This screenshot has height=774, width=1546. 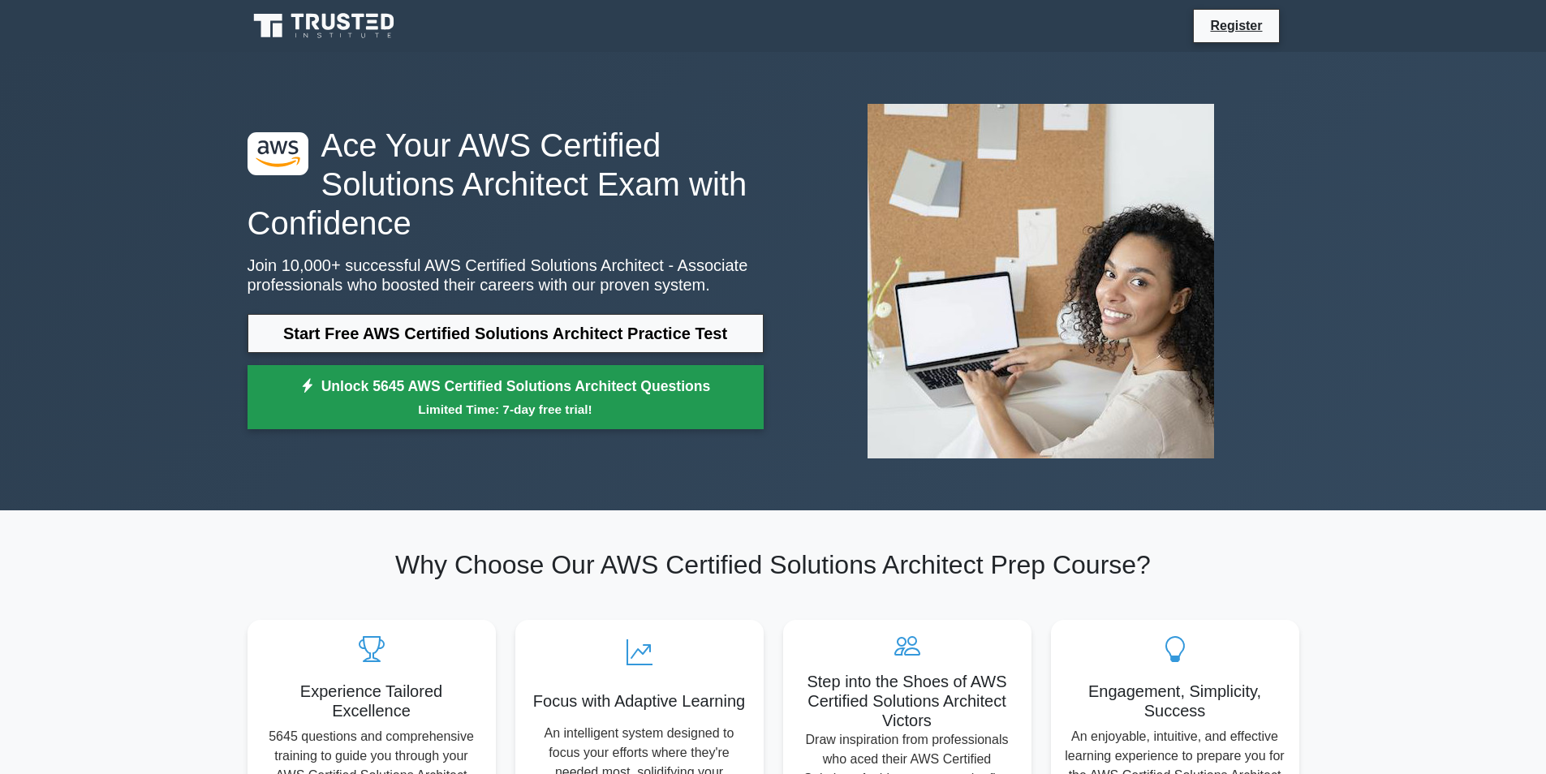 What do you see at coordinates (506, 275) in the screenshot?
I see `p: Join 10,000+ successful AWS Certified Solutions Architect - Associate professionals who boosted t...` at bounding box center [506, 275].